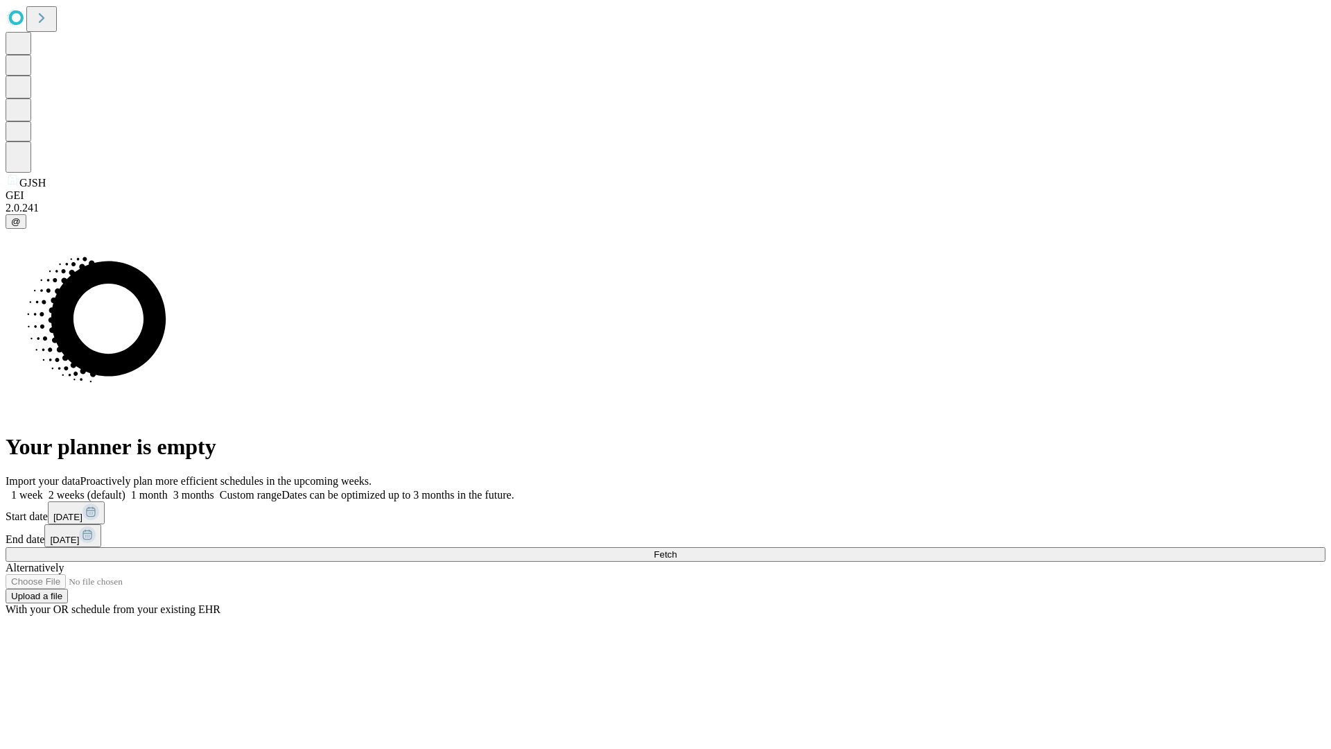 The image size is (1331, 749). I want to click on span: Dates can be optimized up to 3 months in the future., so click(397, 494).